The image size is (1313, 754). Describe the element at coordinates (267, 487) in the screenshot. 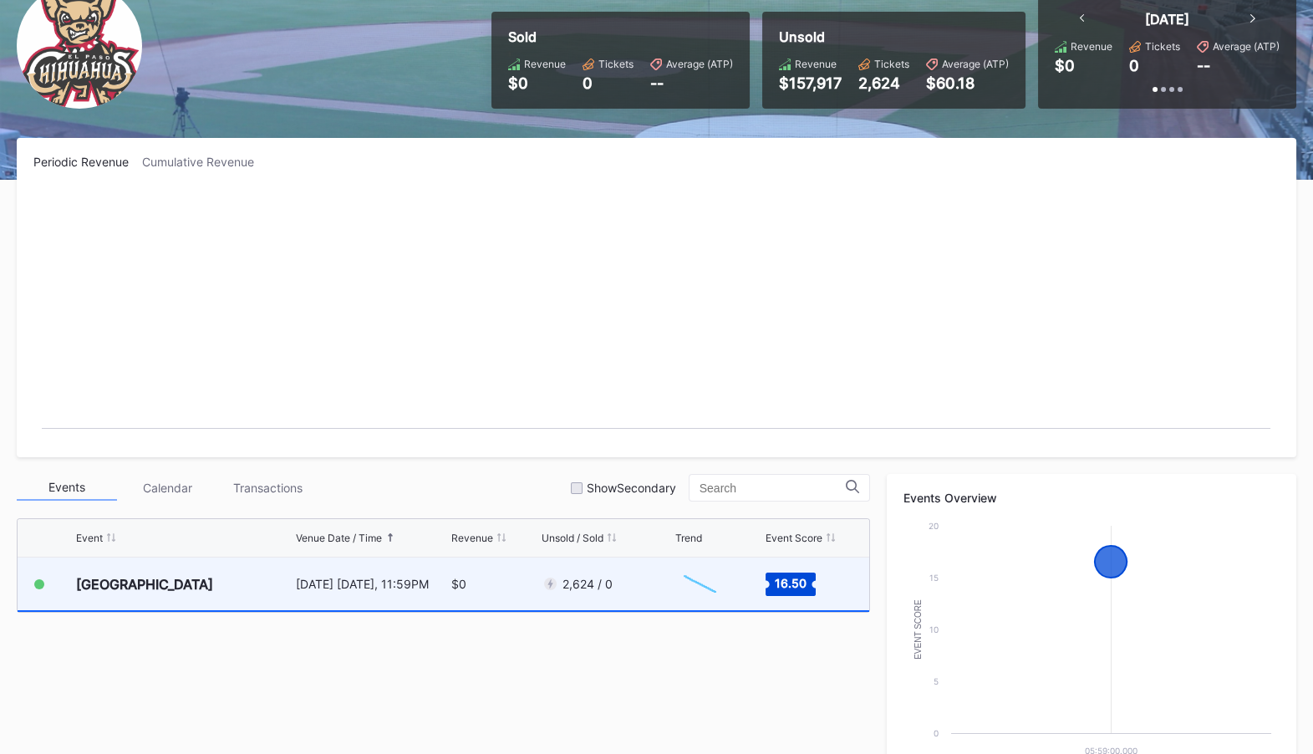

I see `div: Transactions` at that location.